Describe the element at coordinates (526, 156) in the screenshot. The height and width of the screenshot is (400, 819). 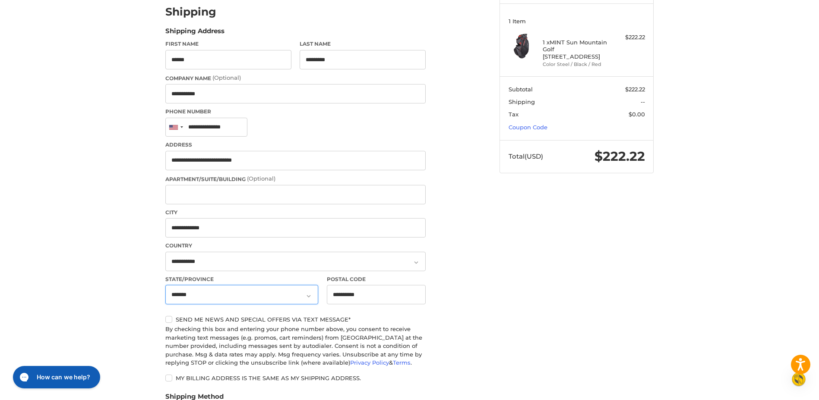
I see `span: Total (USD)` at that location.